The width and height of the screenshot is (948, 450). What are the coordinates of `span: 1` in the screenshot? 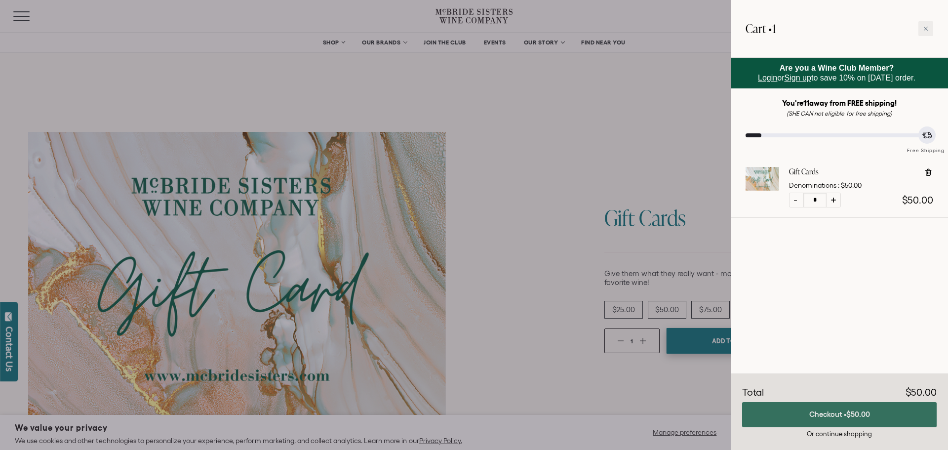 It's located at (774, 28).